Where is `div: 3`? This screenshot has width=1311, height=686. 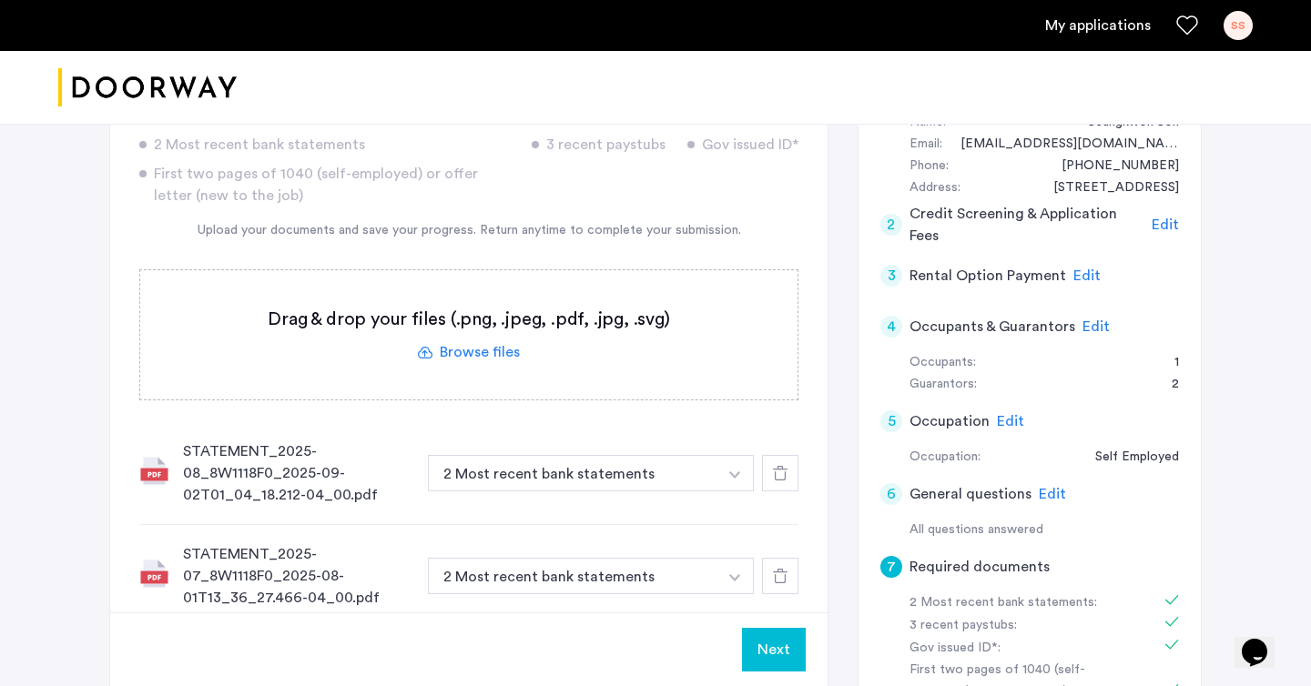 div: 3 is located at coordinates (891, 276).